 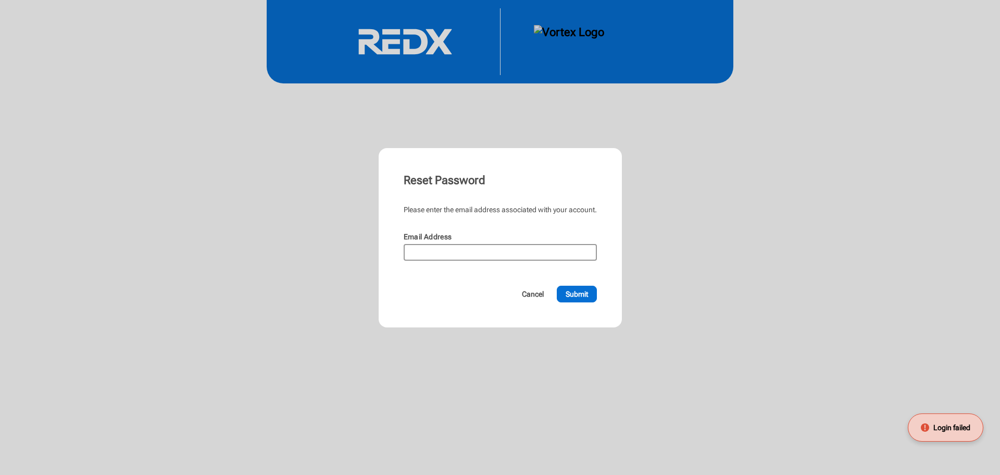 What do you see at coordinates (533, 294) in the screenshot?
I see `button: Cancel` at bounding box center [533, 294].